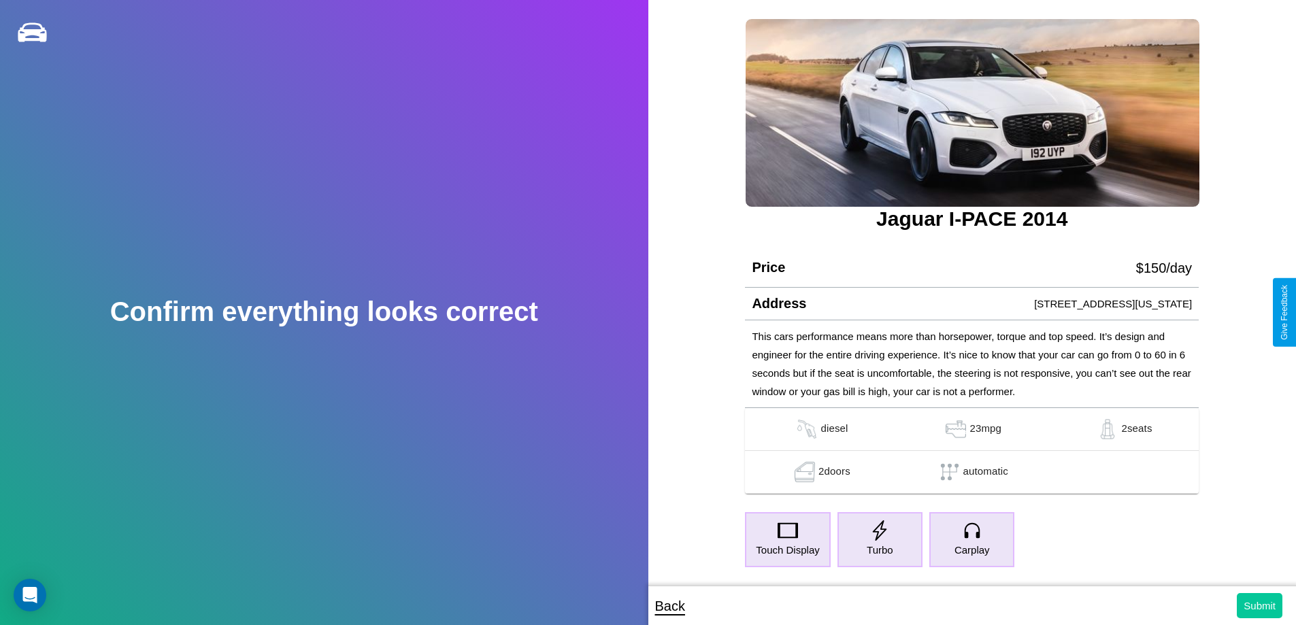 The height and width of the screenshot is (625, 1296). I want to click on button: Submit, so click(1259, 605).